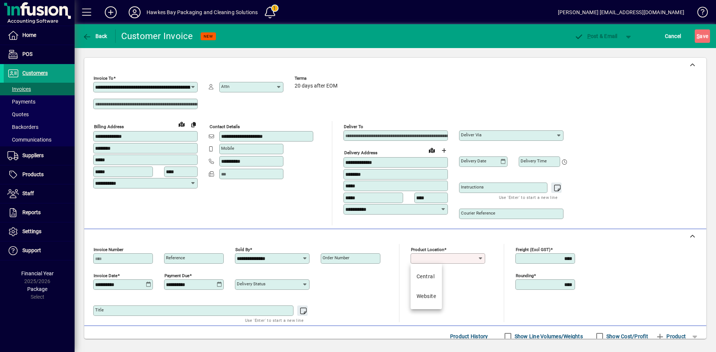  What do you see at coordinates (39, 156) in the screenshot?
I see `a: Suppliers` at bounding box center [39, 156].